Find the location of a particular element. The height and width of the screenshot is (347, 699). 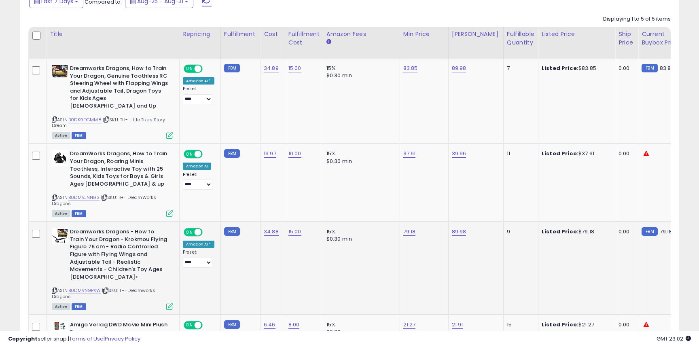

a: 10.00 is located at coordinates (295, 154).